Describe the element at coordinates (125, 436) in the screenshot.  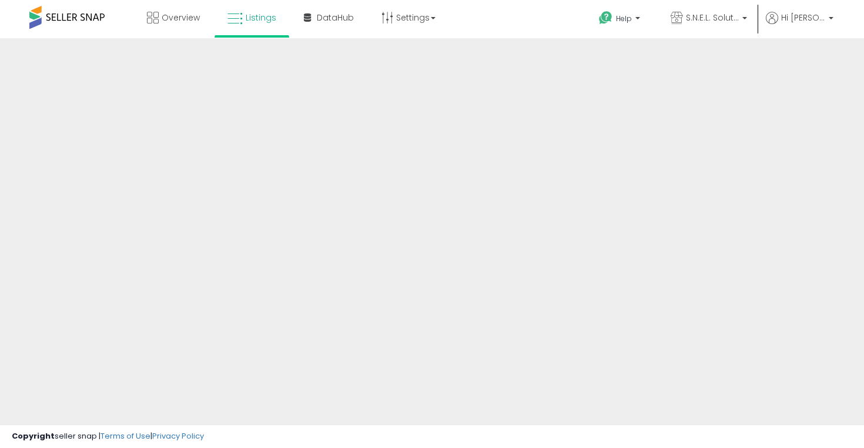
I see `a: Terms of Use` at that location.